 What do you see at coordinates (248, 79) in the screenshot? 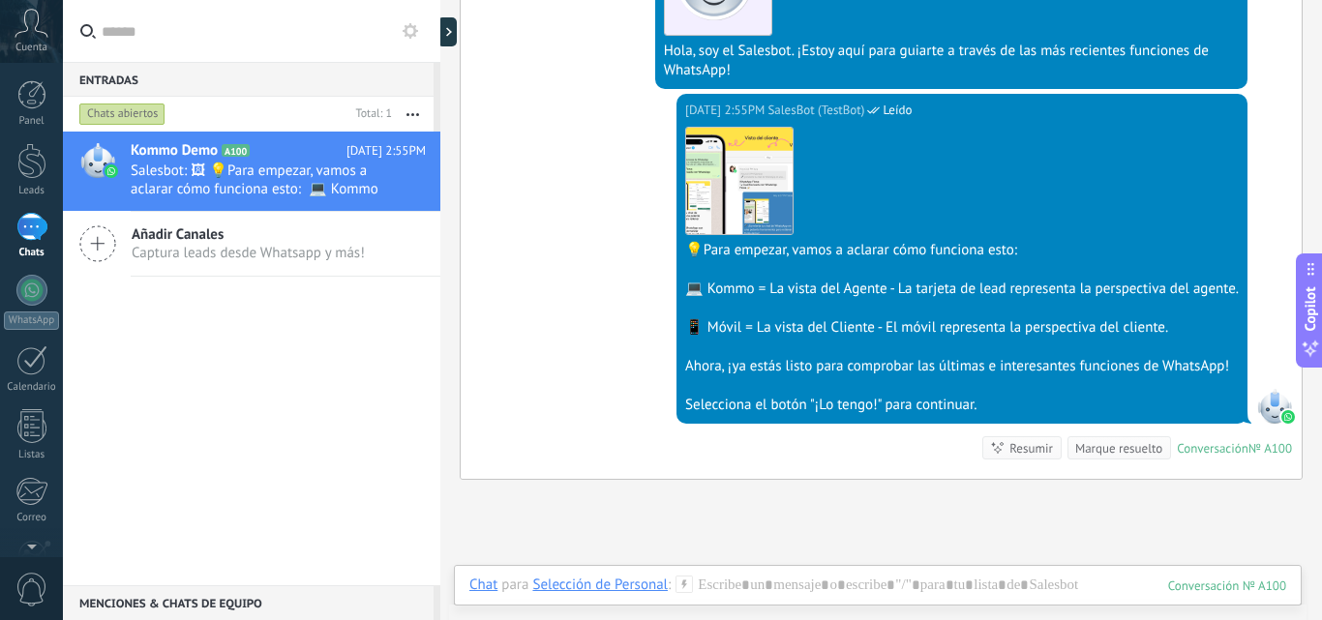
I see `div: Entradas` at bounding box center [248, 79].